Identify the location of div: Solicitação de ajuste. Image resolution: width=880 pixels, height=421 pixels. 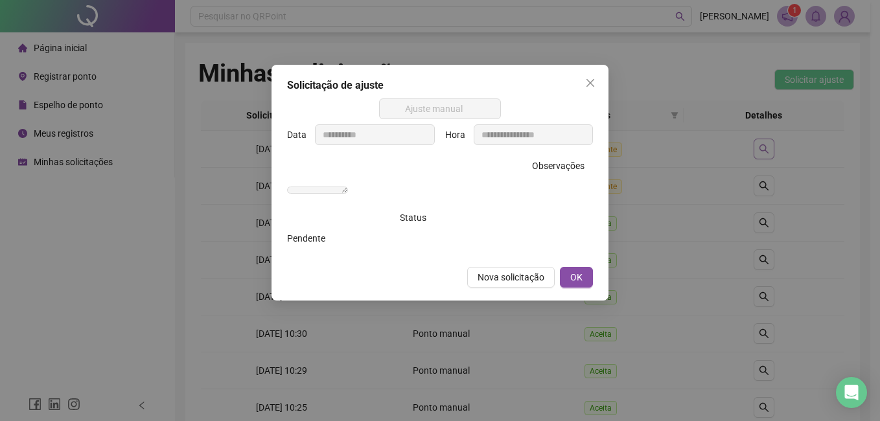
(440, 85).